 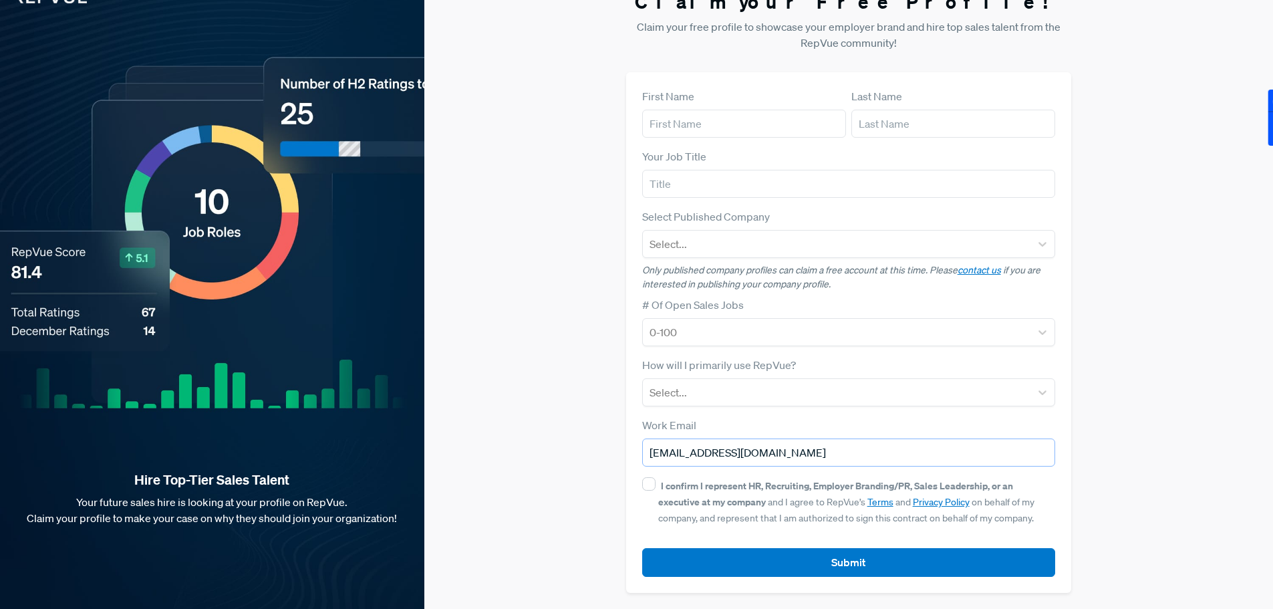 I want to click on p: Claim your free profile to showcase your employer brand and hire top sales talent from the RepVue..., so click(x=849, y=35).